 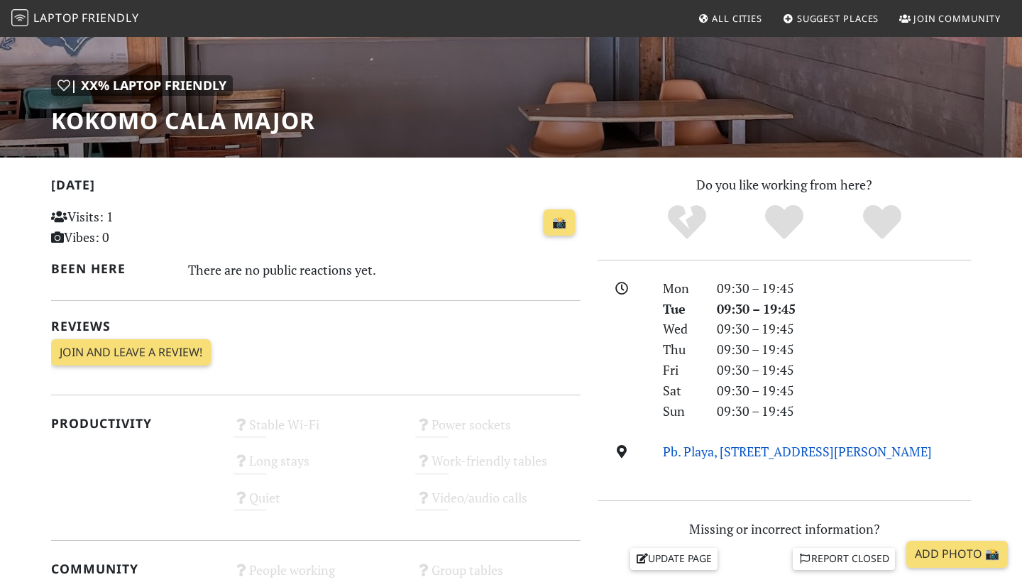 I want to click on span: Suggest Places, so click(x=838, y=18).